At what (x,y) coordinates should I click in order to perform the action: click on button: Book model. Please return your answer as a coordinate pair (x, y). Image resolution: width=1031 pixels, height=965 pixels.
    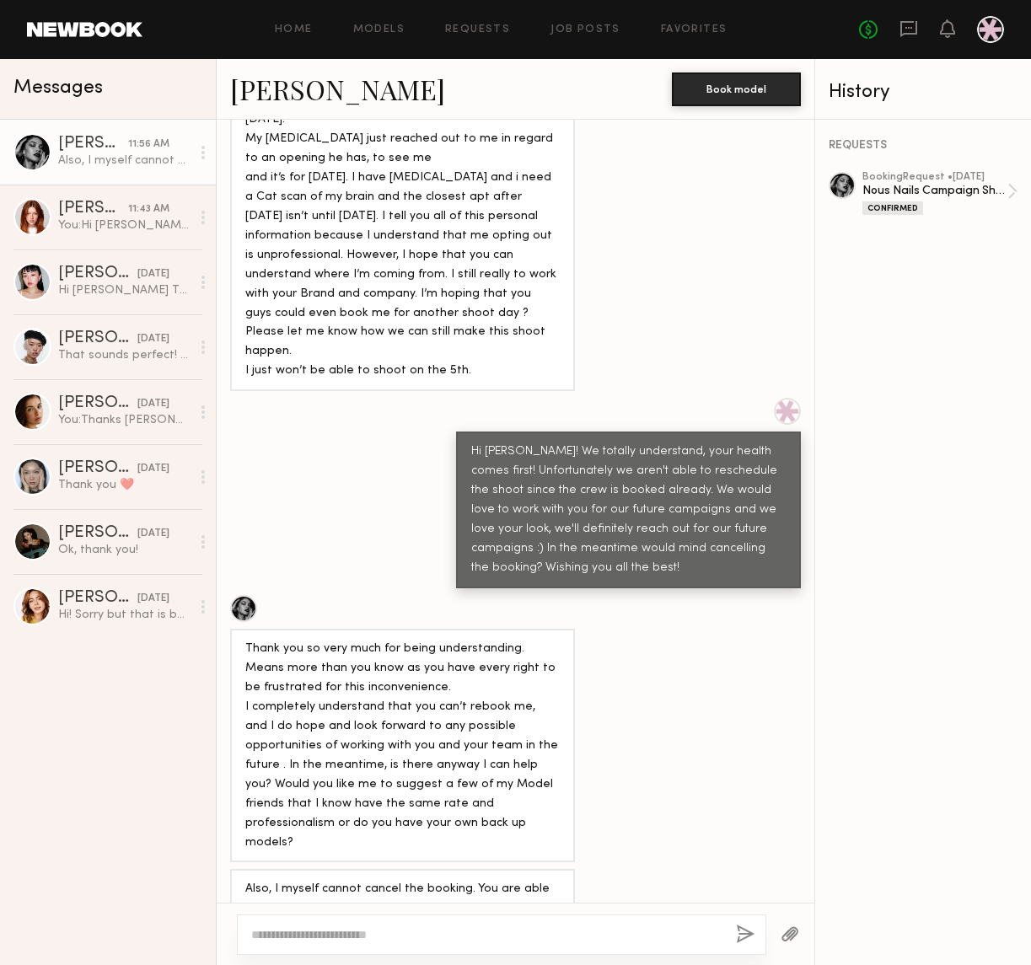
    Looking at the image, I should click on (736, 89).